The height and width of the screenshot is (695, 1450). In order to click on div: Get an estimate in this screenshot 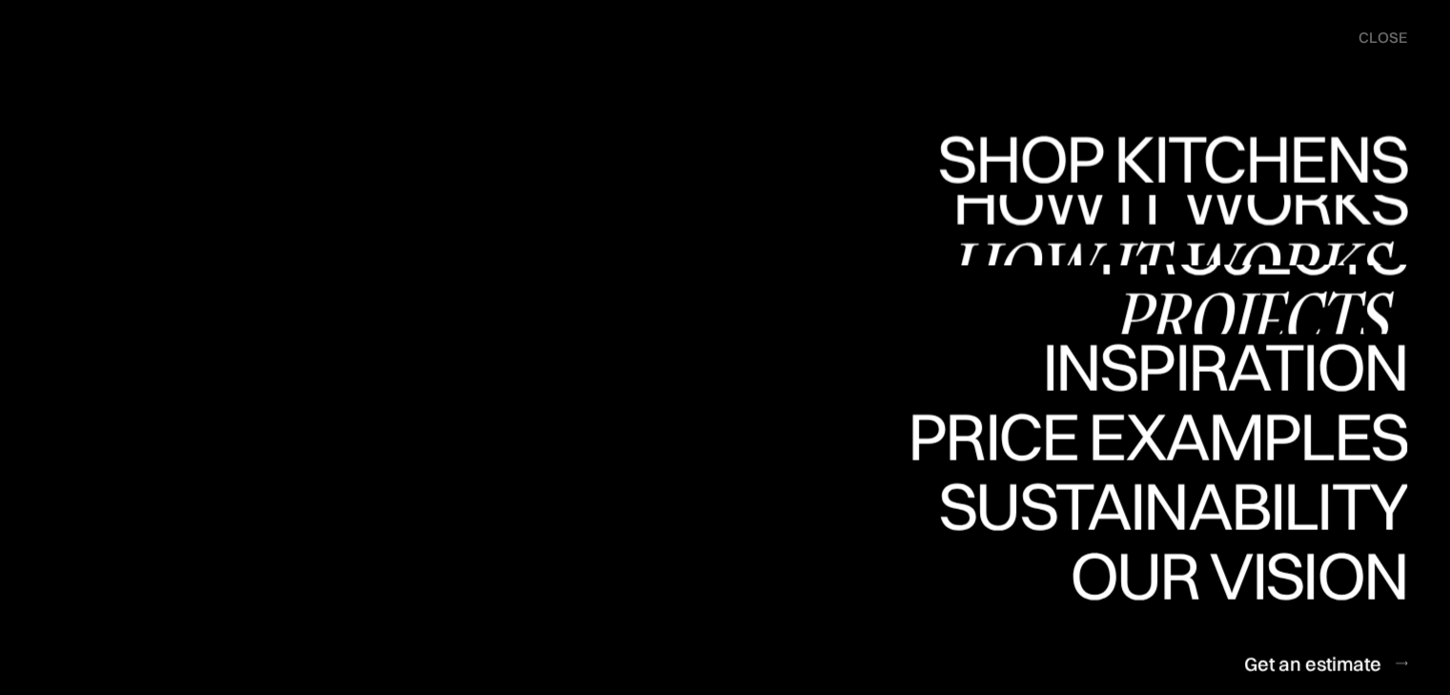, I will do `click(1313, 663)`.